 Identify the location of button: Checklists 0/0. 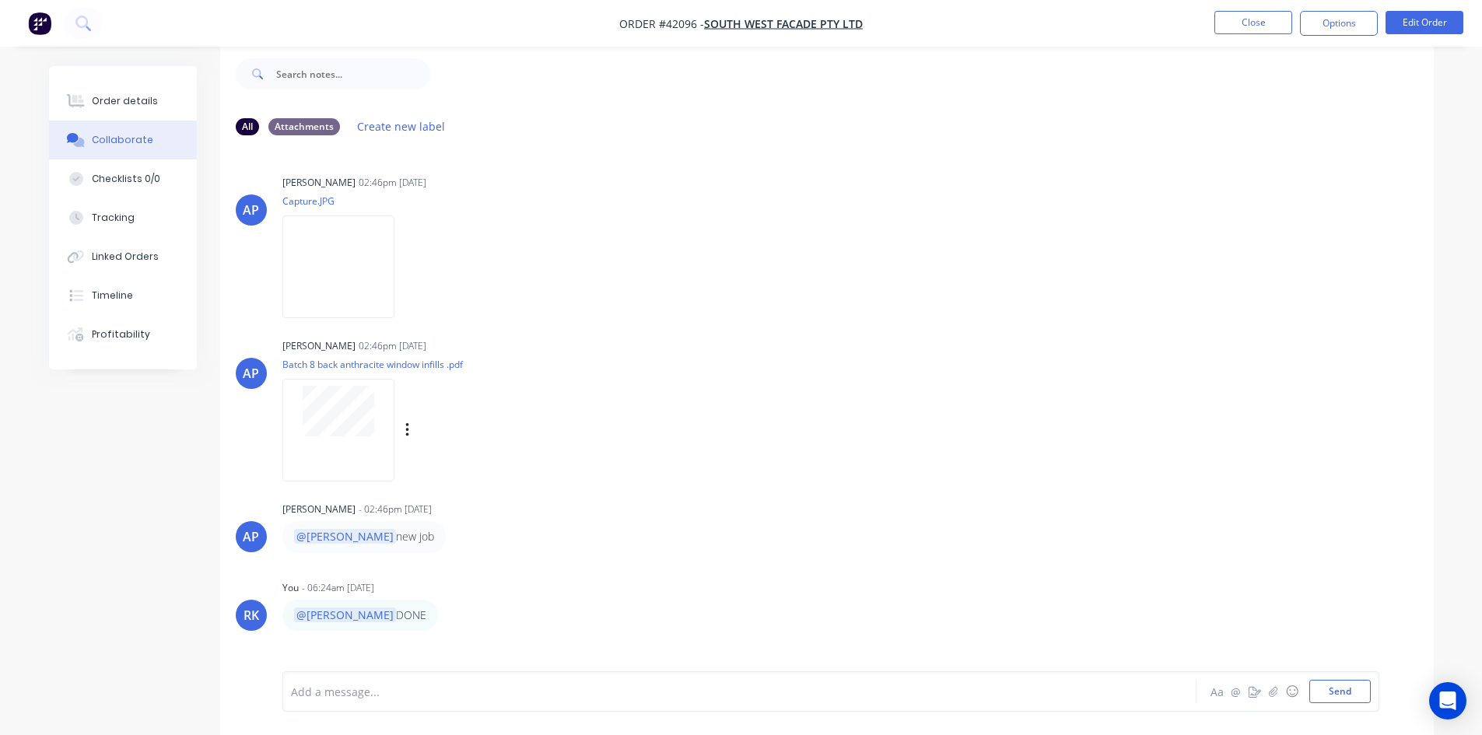
(123, 179).